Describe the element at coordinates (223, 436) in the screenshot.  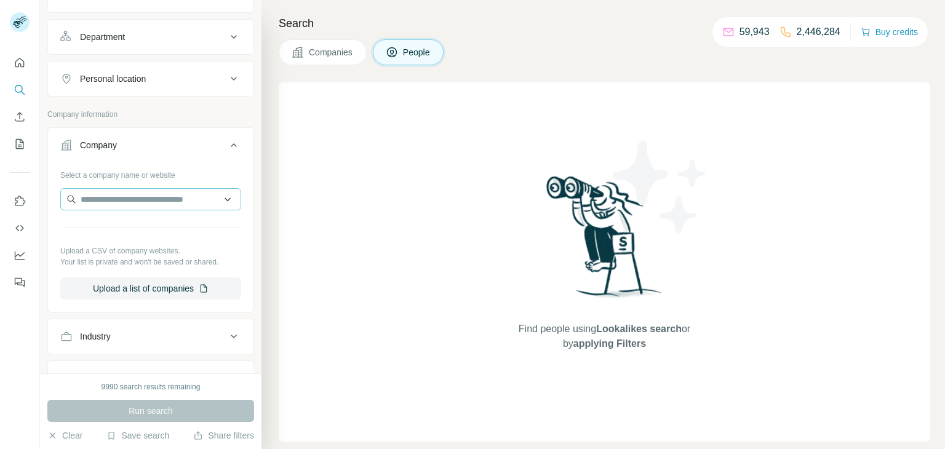
I see `button: Share filters` at that location.